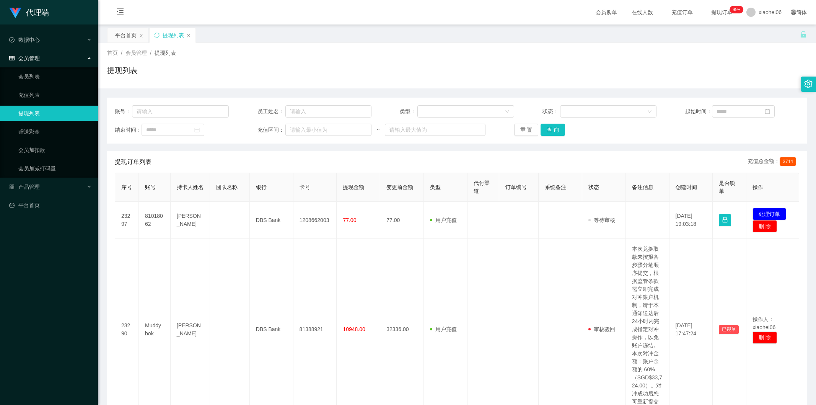  What do you see at coordinates (516, 187) in the screenshot?
I see `span: 订单编号` at bounding box center [516, 187].